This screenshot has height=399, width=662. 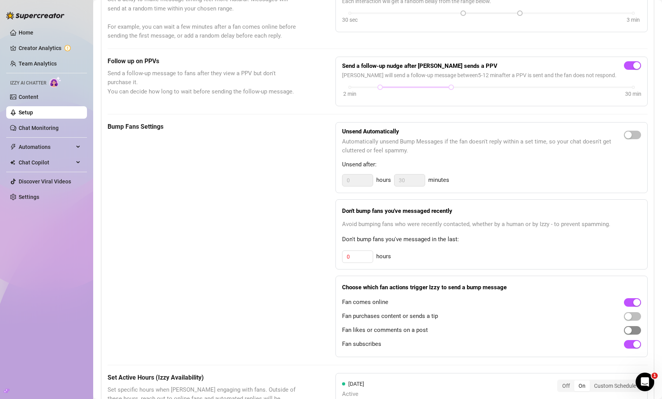 I want to click on div: segmented control, so click(x=599, y=386).